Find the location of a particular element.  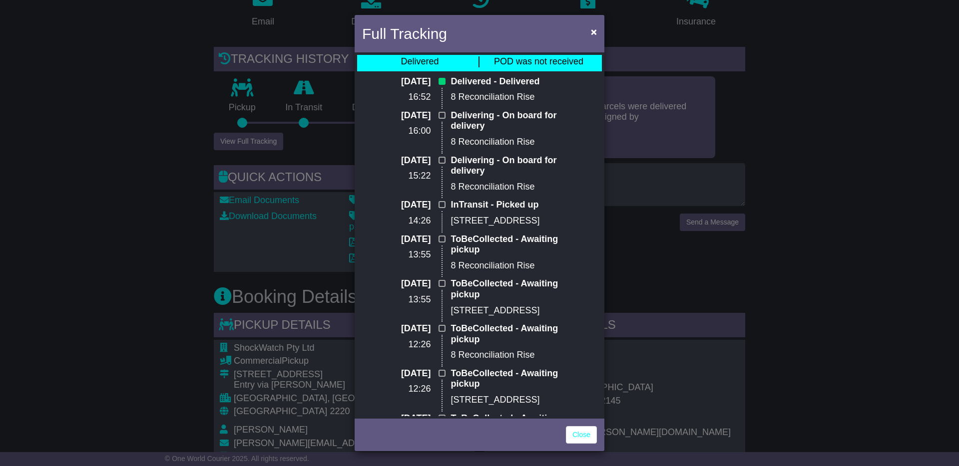

p: 16:00 is located at coordinates (407, 131).